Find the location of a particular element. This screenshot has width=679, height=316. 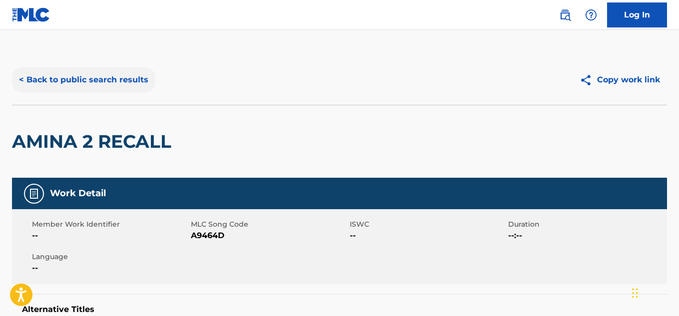

button: Copy work link is located at coordinates (619, 80).